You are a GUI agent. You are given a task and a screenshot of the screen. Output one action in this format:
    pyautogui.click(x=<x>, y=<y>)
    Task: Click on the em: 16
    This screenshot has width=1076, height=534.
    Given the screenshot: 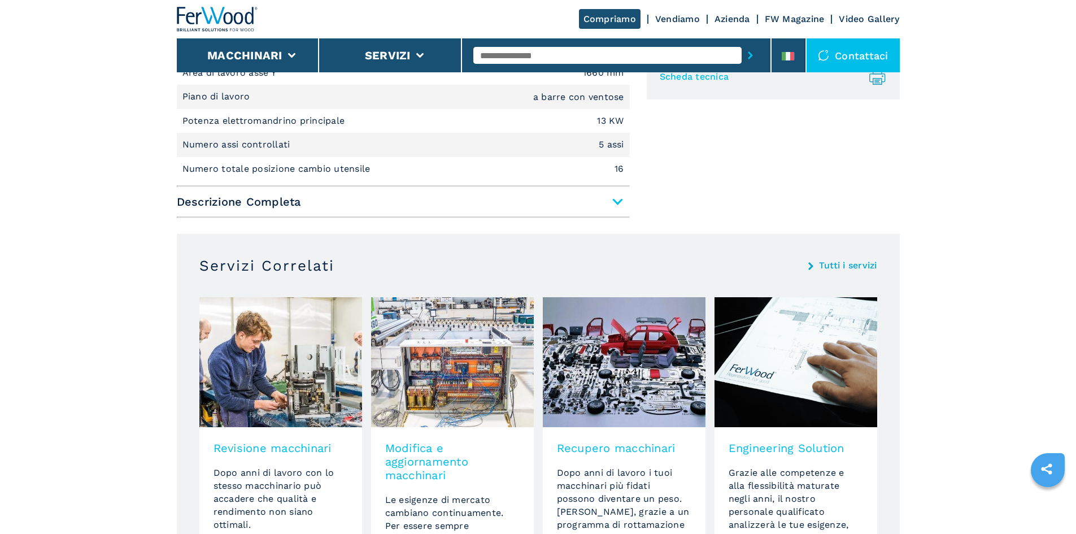 What is the action you would take?
    pyautogui.click(x=619, y=169)
    